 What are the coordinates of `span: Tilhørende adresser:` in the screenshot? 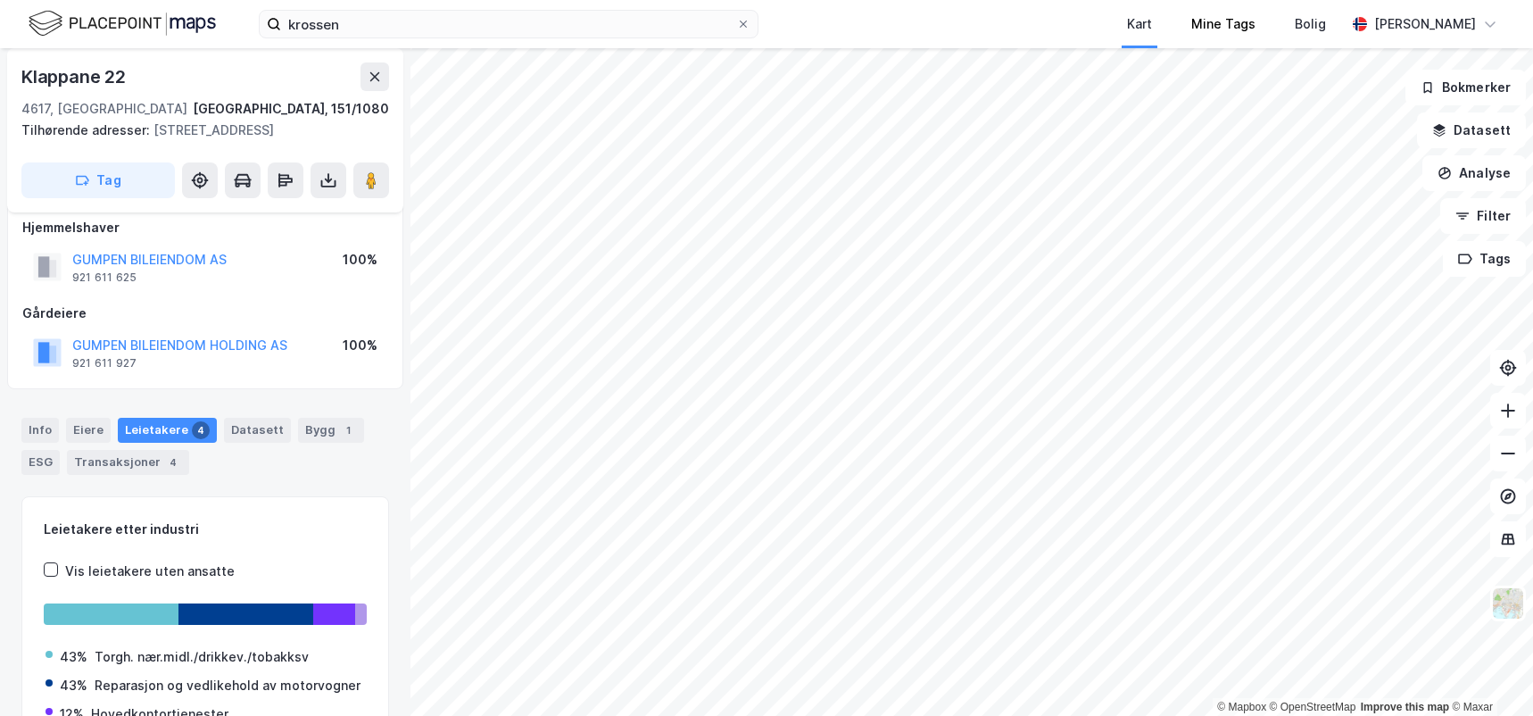 It's located at (87, 129).